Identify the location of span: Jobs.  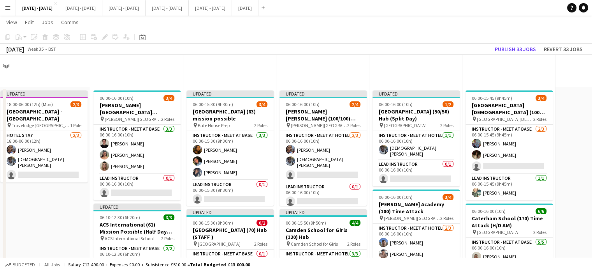
(48, 22).